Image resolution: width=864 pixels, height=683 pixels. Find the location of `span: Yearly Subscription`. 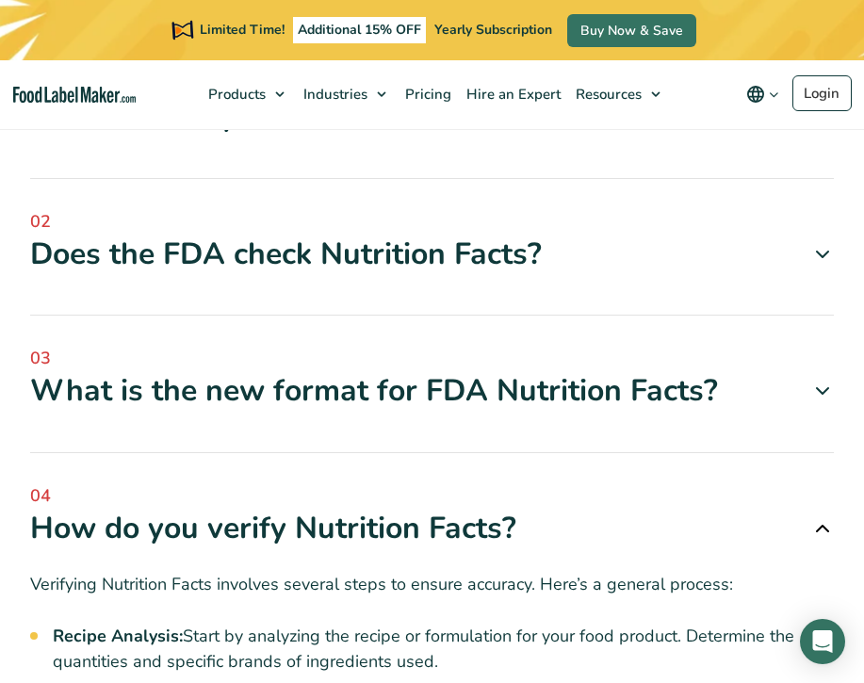

span: Yearly Subscription is located at coordinates (493, 29).